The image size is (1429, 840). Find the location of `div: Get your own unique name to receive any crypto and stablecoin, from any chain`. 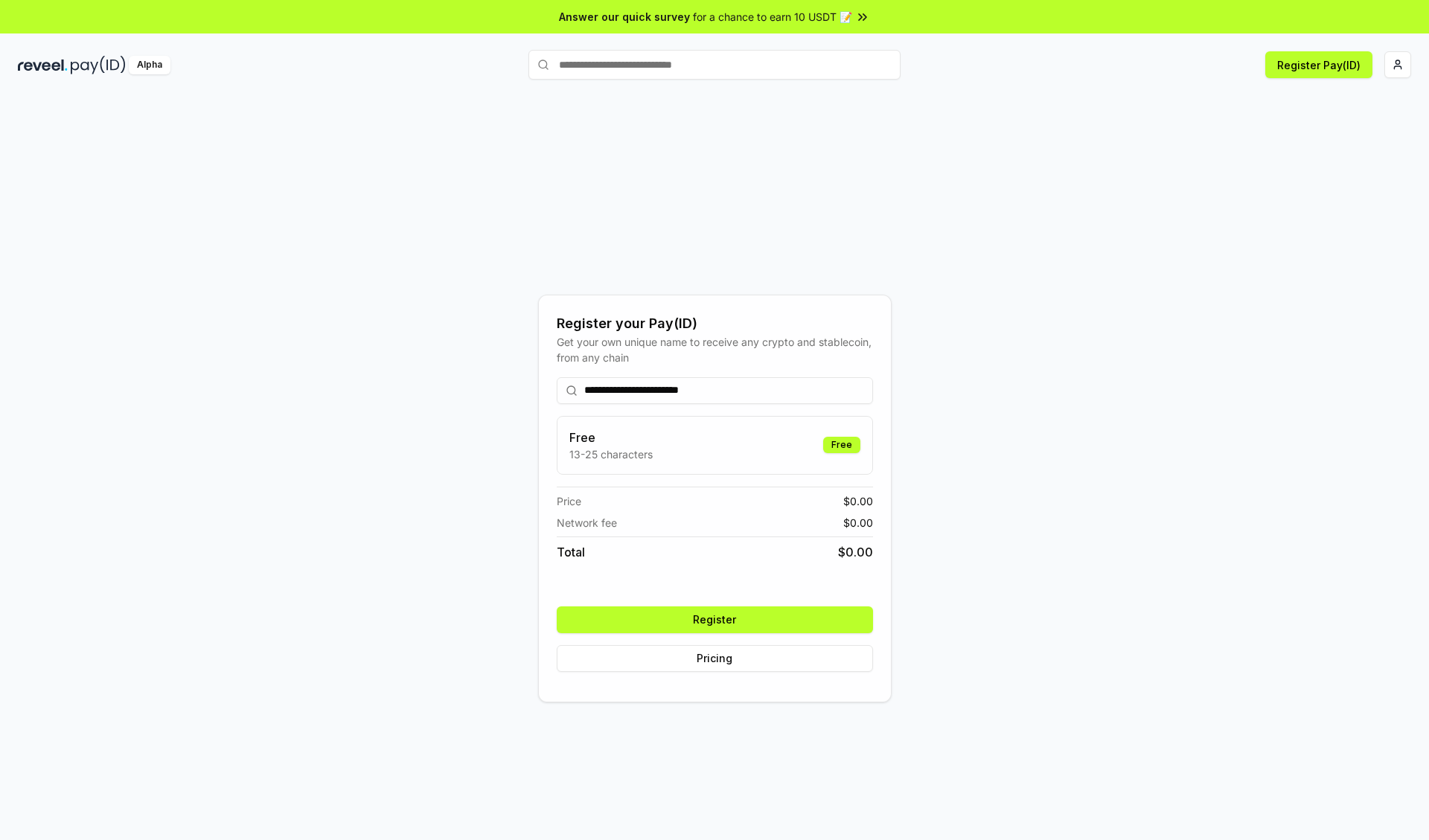

div: Get your own unique name to receive any crypto and stablecoin, from any chain is located at coordinates (714, 349).